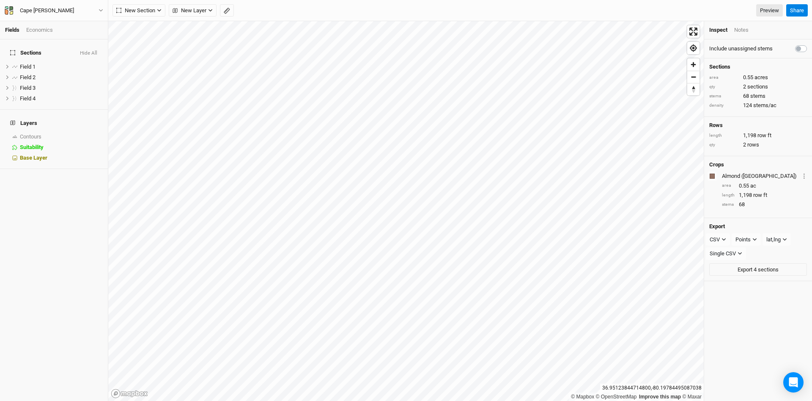 The image size is (812, 401). Describe the element at coordinates (777, 239) in the screenshot. I see `button: lat,lng` at that location.